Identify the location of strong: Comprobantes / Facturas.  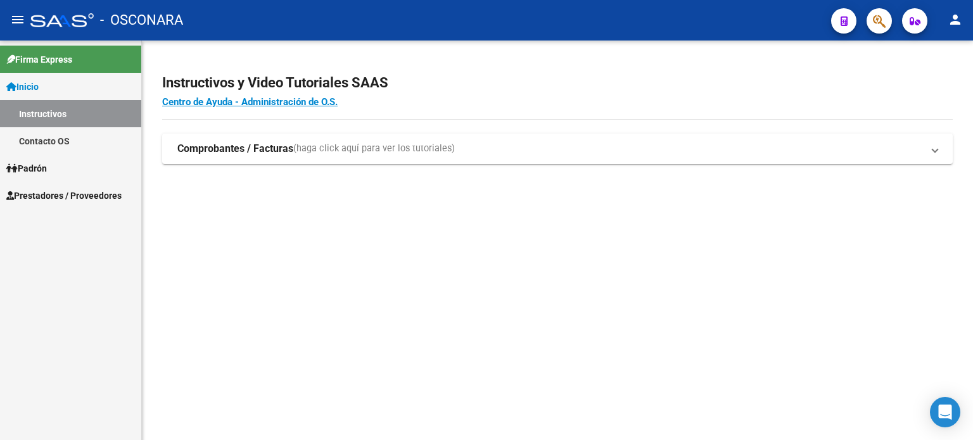
(235, 149).